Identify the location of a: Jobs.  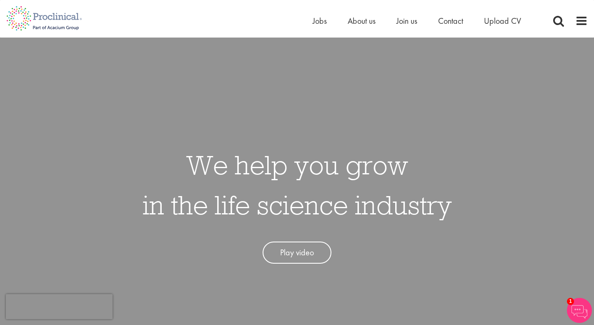
(320, 21).